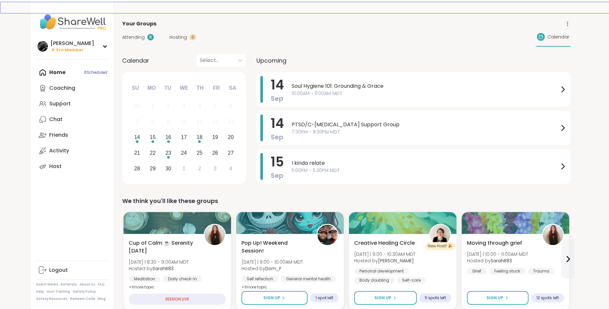 This screenshot has height=309, width=609. What do you see at coordinates (271, 60) in the screenshot?
I see `span: Upcoming` at bounding box center [271, 60].